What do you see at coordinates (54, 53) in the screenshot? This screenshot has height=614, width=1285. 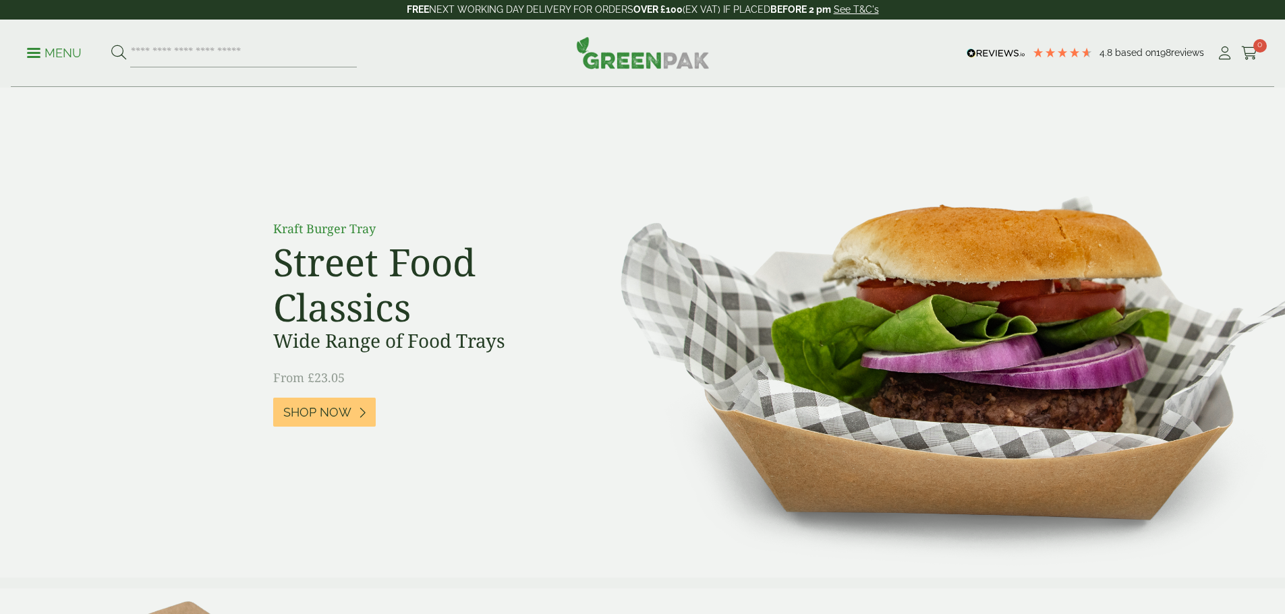 I see `p: Menu` at bounding box center [54, 53].